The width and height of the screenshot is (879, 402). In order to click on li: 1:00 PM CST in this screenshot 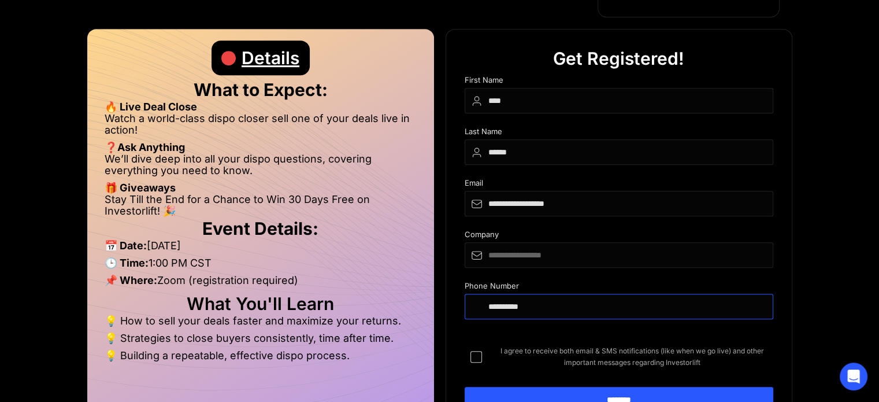, I will do `click(261, 266)`.